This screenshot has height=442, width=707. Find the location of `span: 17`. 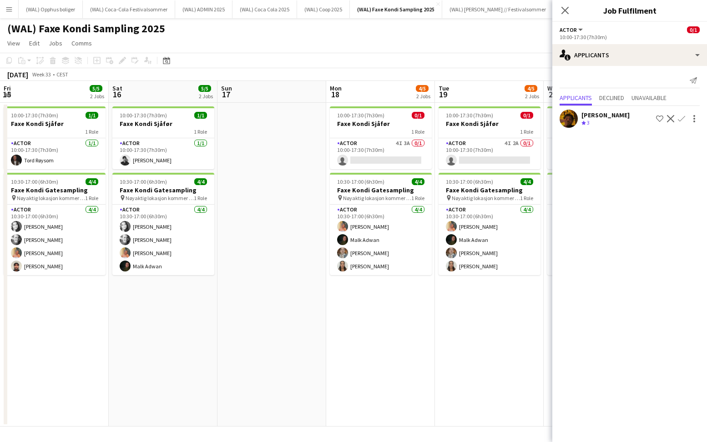

span: 17 is located at coordinates (226, 94).